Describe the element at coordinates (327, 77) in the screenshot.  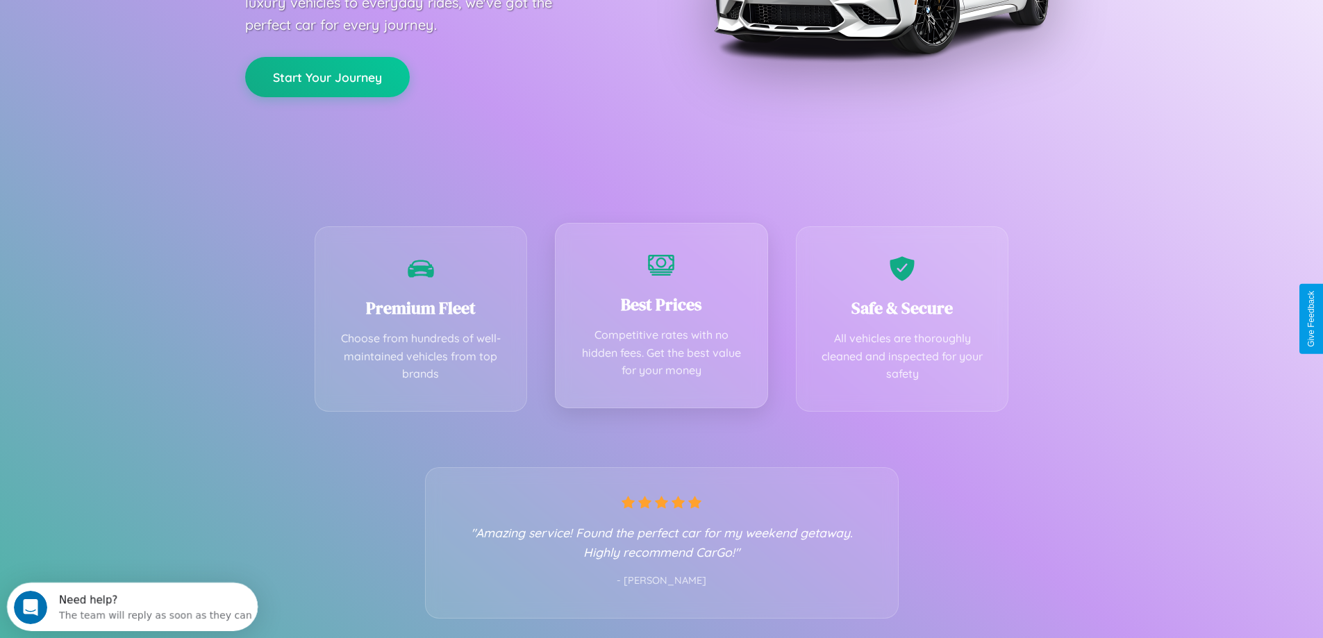
I see `button: Start Your Journey` at that location.